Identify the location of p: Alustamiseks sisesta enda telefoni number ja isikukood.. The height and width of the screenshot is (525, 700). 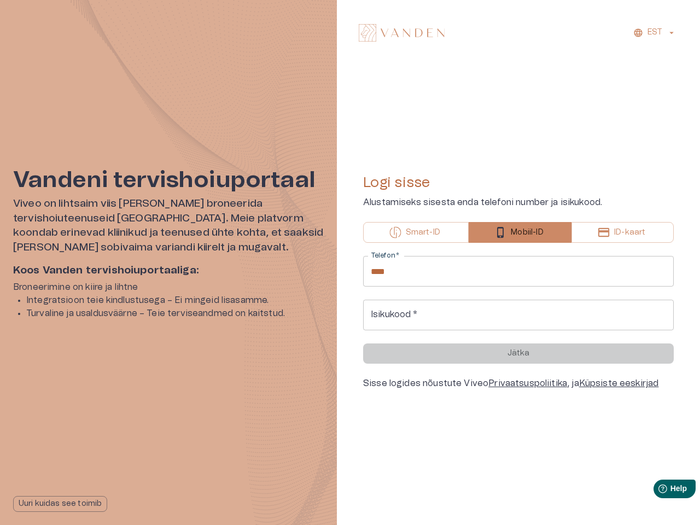
(518, 202).